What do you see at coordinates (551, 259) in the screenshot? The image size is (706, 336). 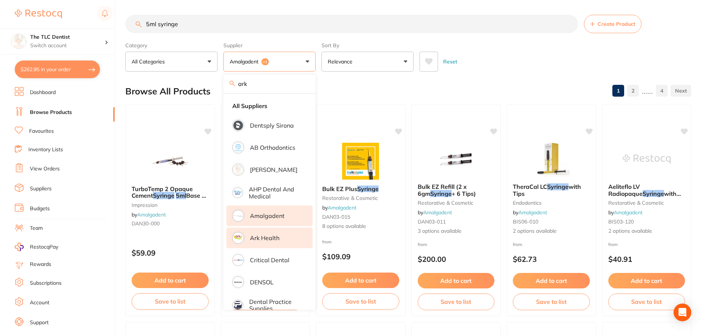 I see `p: $62.73` at bounding box center [551, 259].